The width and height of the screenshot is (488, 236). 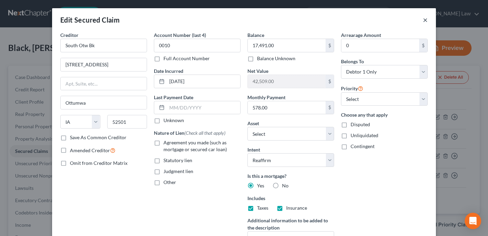 What do you see at coordinates (258, 71) in the screenshot?
I see `label: Net Value` at bounding box center [258, 71].